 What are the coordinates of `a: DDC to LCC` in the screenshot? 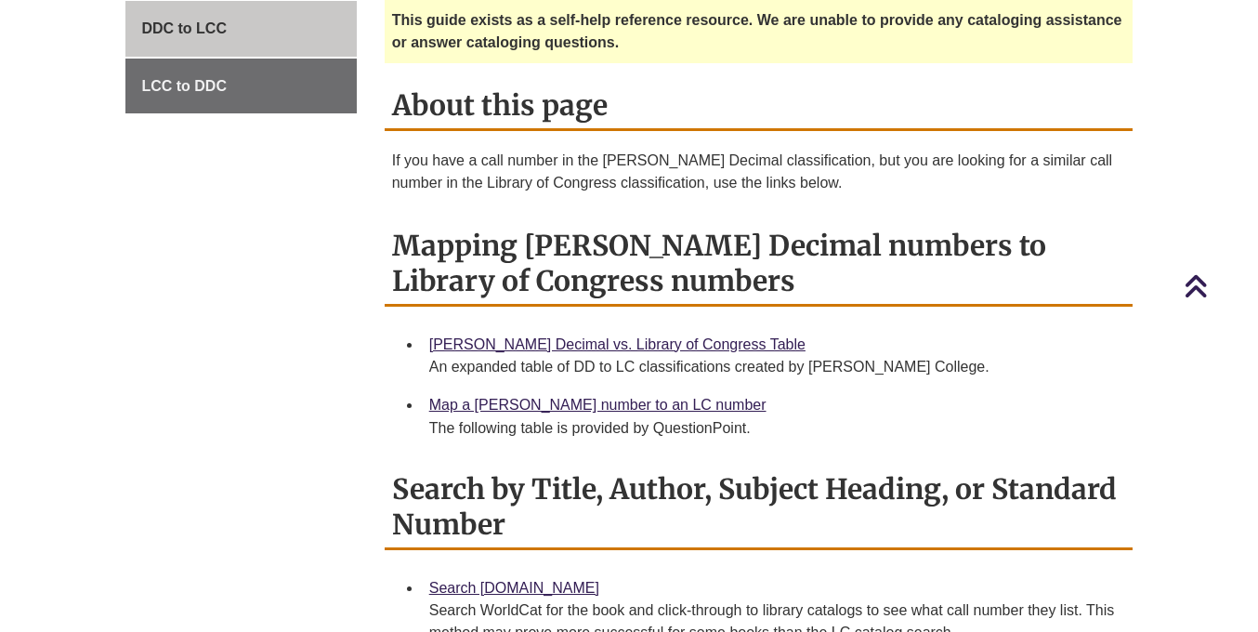 It's located at (241, 29).